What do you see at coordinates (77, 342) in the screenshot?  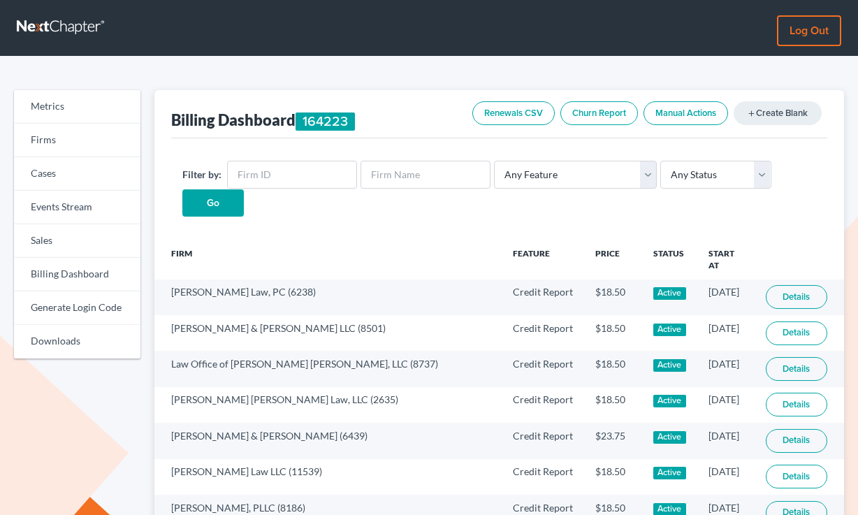 I see `a: Downloads` at bounding box center [77, 342].